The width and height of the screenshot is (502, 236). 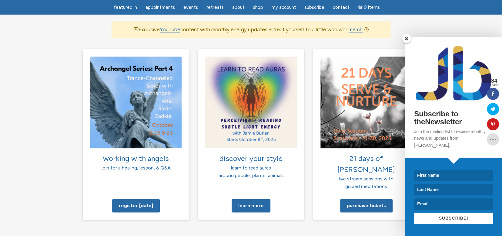 What do you see at coordinates (238, 7) in the screenshot?
I see `a: About` at bounding box center [238, 7].